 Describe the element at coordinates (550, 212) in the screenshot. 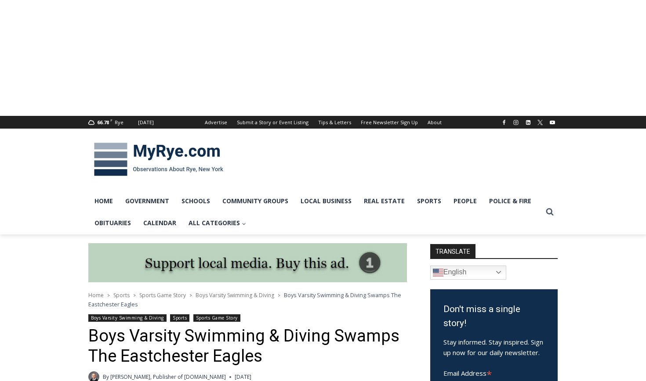

I see `button: View Search Form` at that location.